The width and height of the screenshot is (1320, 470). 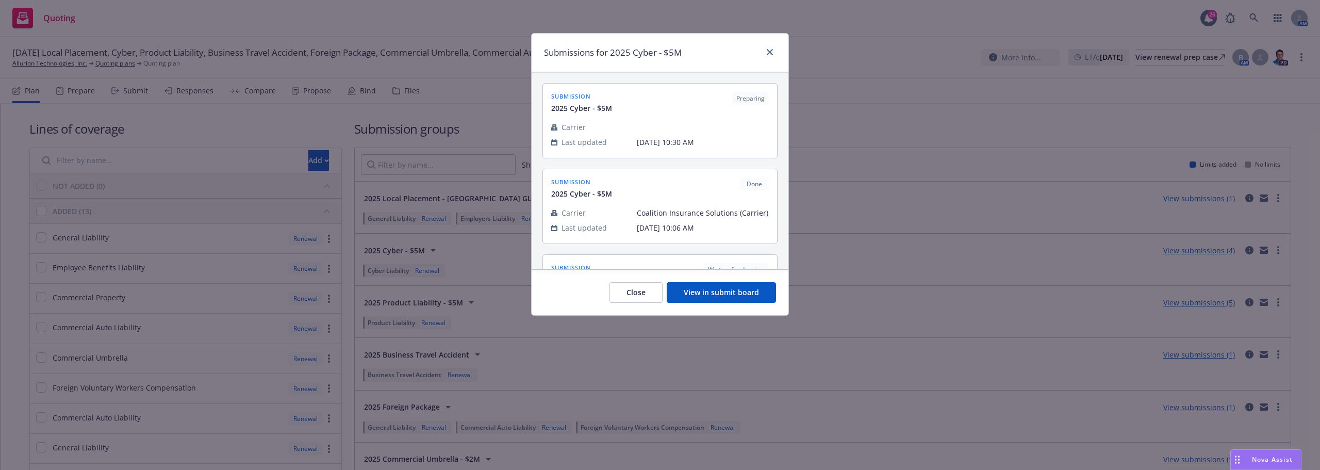 I want to click on span: Waiting for decision, so click(x=736, y=270).